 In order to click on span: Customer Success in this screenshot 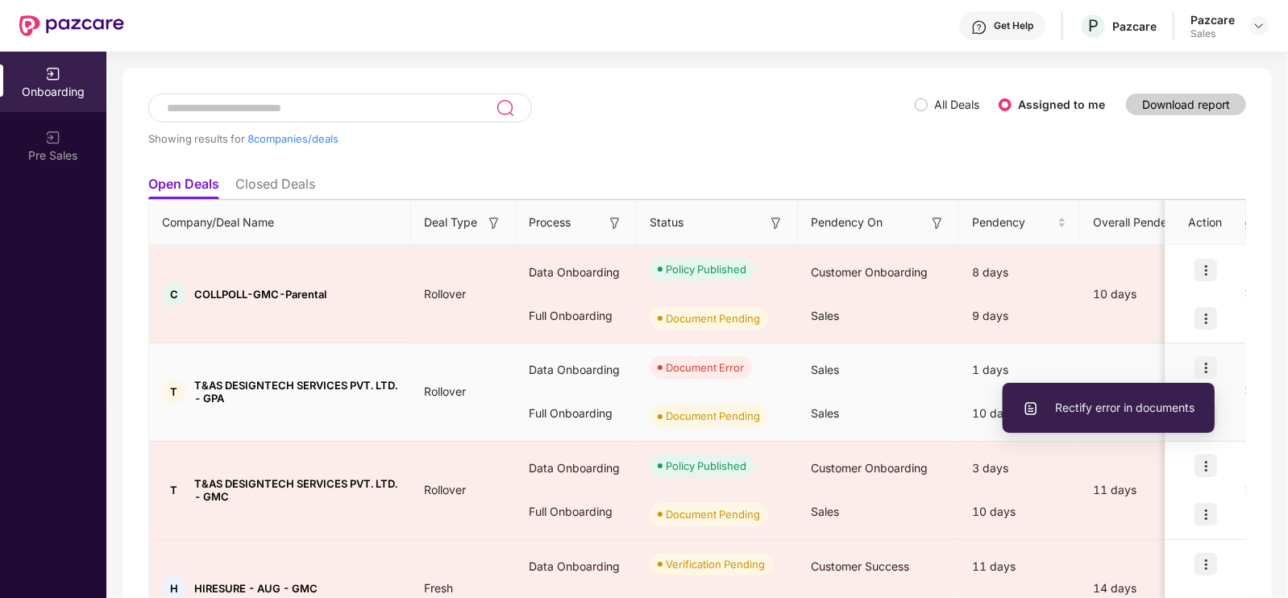, I will do `click(860, 566)`.